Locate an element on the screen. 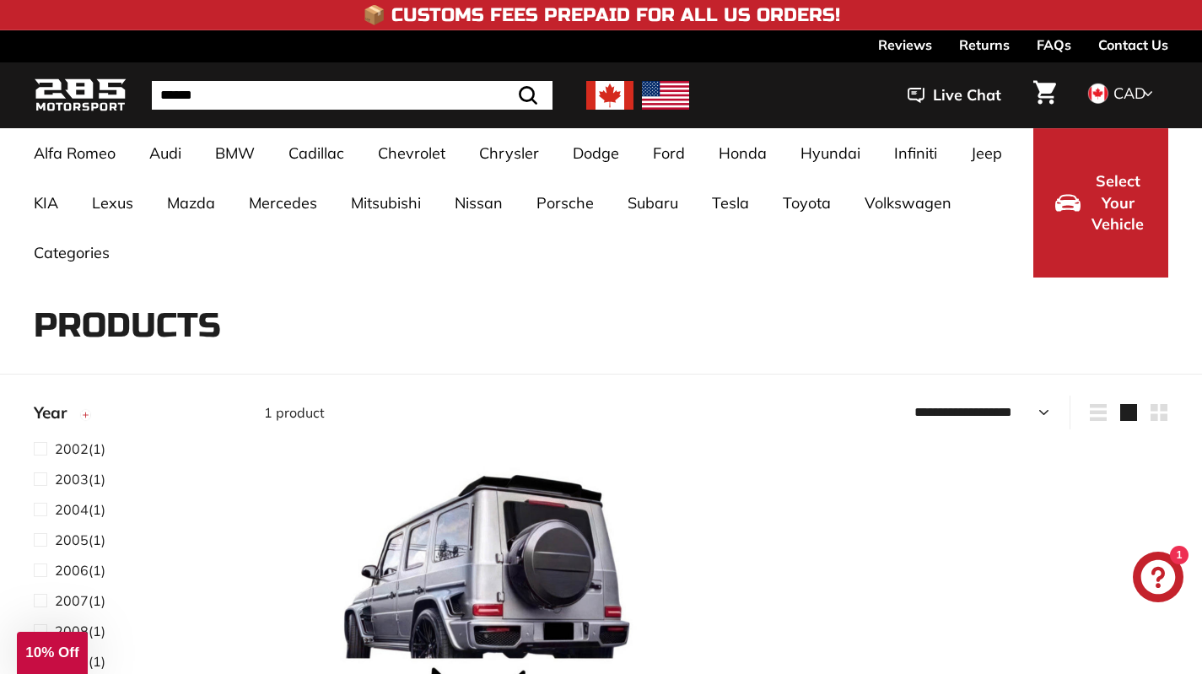  a: Honda is located at coordinates (742, 153).